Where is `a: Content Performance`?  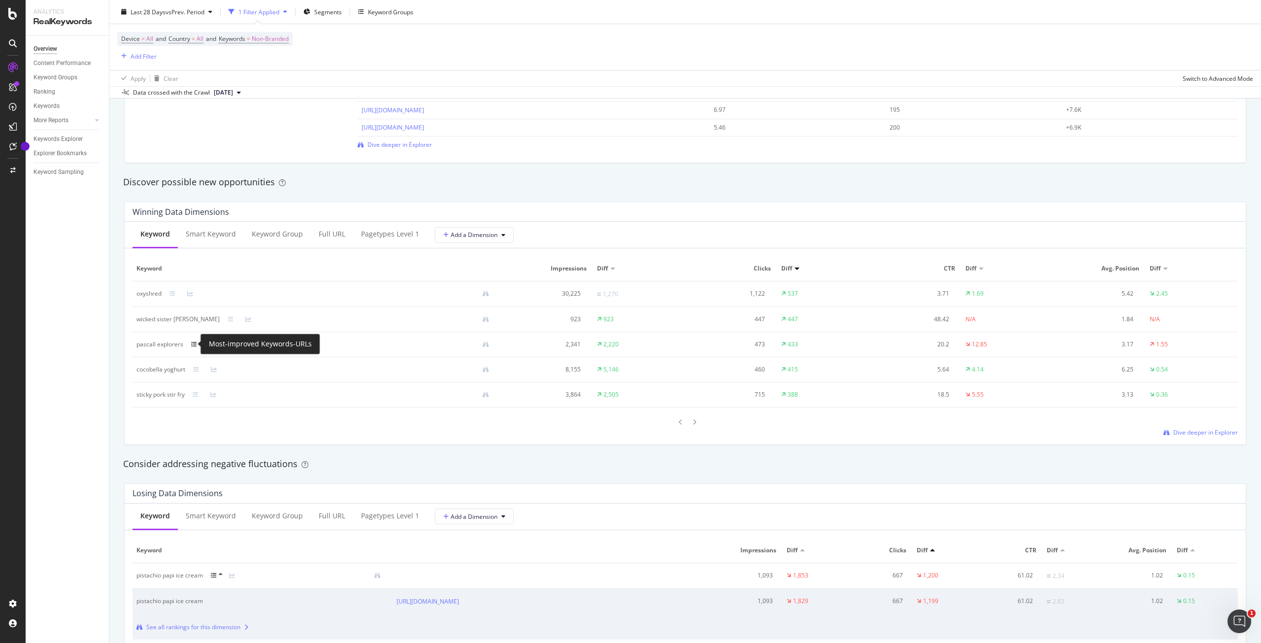 a: Content Performance is located at coordinates (68, 63).